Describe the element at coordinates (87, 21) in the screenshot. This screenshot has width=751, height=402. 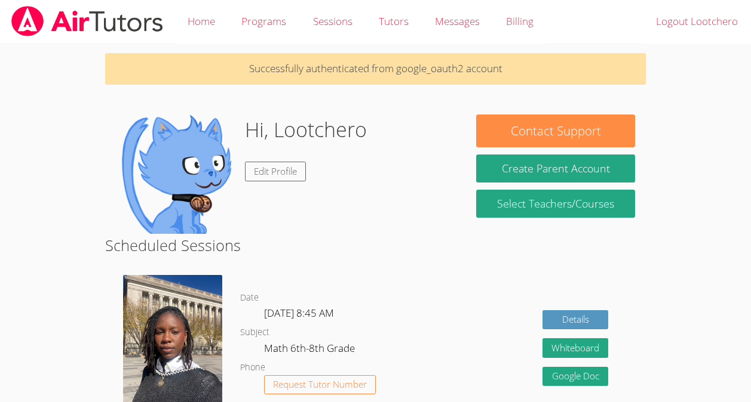
I see `img: airtutors_banner-c4298cdbf04f3fff15de1276eac7730deb9818008684d7c2e4769d2f7ddbe033.png` at that location.